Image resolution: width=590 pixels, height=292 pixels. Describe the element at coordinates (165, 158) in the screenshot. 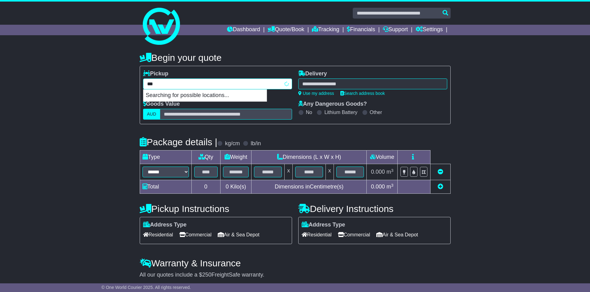

I see `td: Type` at that location.